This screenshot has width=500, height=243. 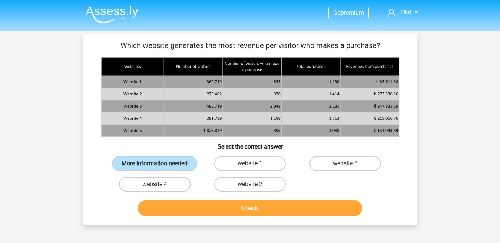 What do you see at coordinates (250, 209) in the screenshot?
I see `button: Check` at bounding box center [250, 209].